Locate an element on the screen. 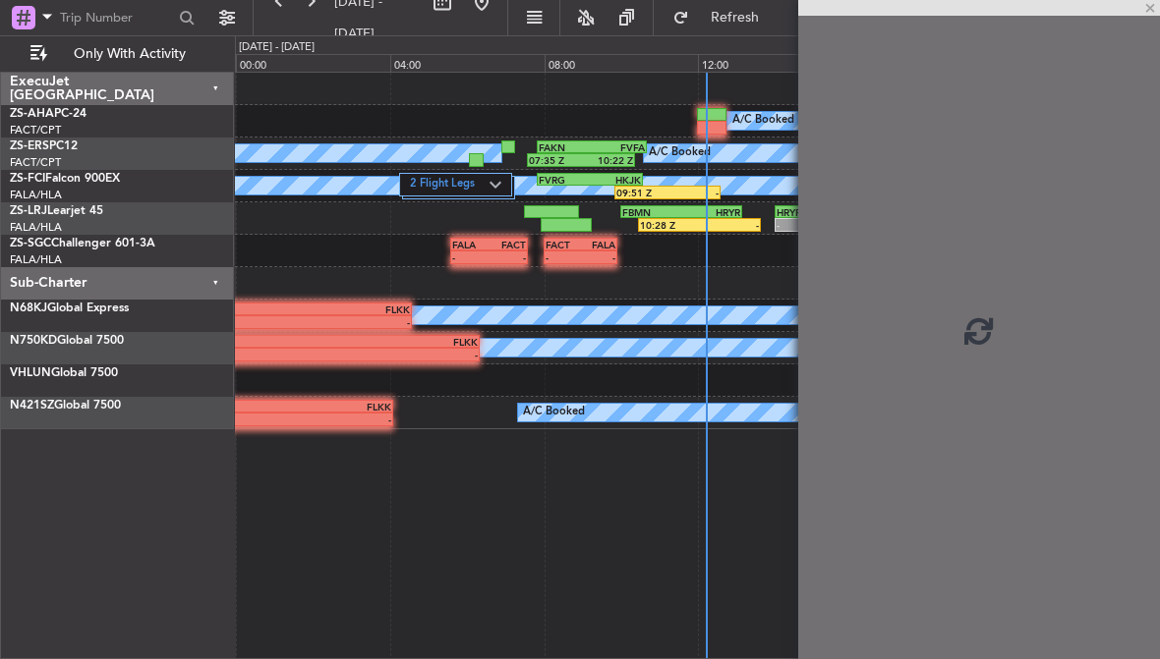 The width and height of the screenshot is (1160, 659). div: FVRG is located at coordinates (564, 180).